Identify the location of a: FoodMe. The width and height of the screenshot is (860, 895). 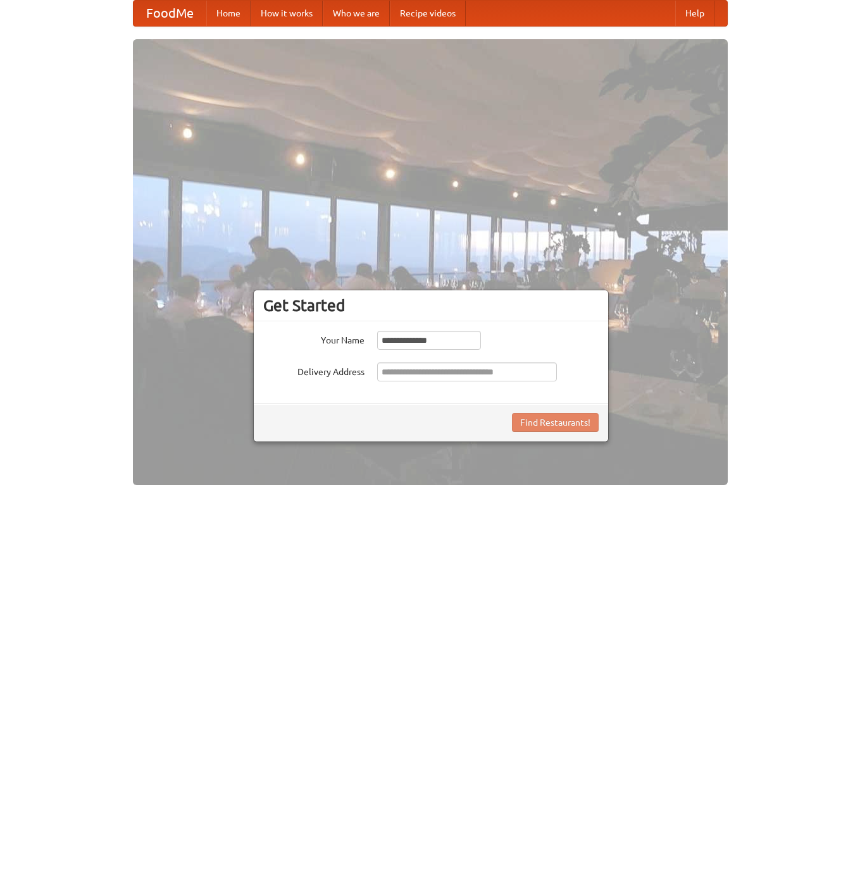
(170, 13).